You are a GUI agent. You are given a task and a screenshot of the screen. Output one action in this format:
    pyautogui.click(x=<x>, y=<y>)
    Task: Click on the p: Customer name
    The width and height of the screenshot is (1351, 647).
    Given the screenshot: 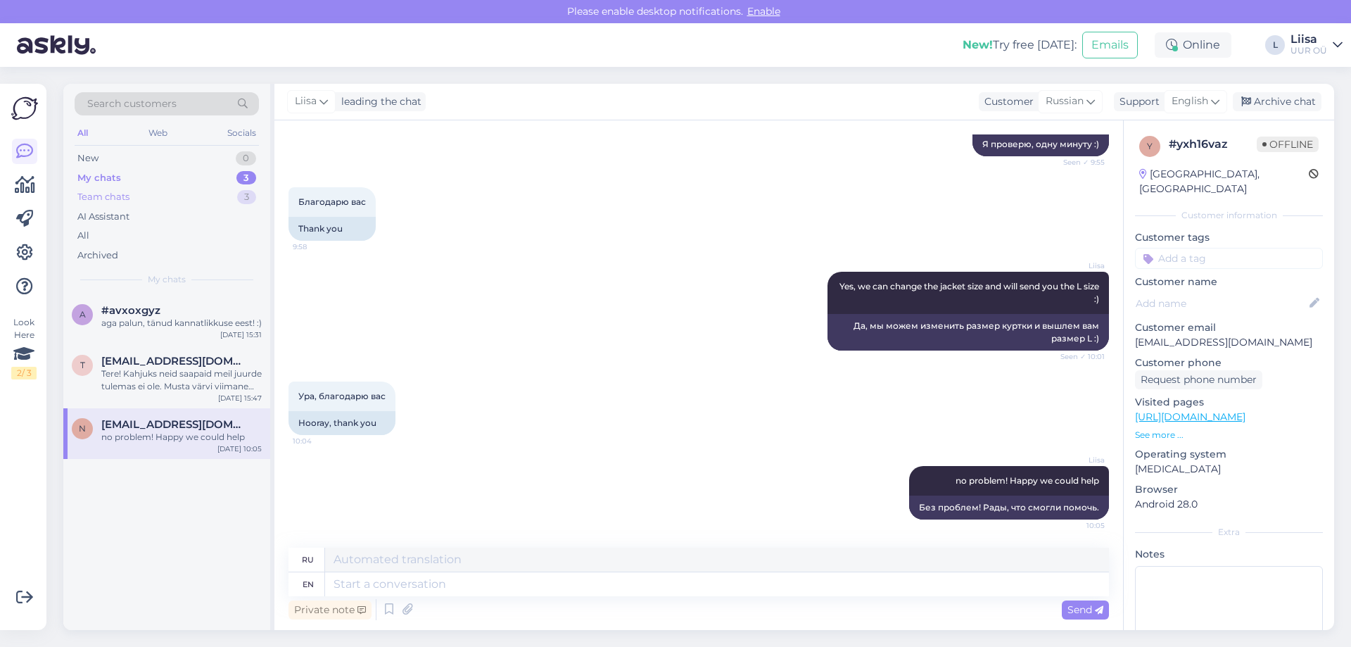 What is the action you would take?
    pyautogui.click(x=1228, y=281)
    